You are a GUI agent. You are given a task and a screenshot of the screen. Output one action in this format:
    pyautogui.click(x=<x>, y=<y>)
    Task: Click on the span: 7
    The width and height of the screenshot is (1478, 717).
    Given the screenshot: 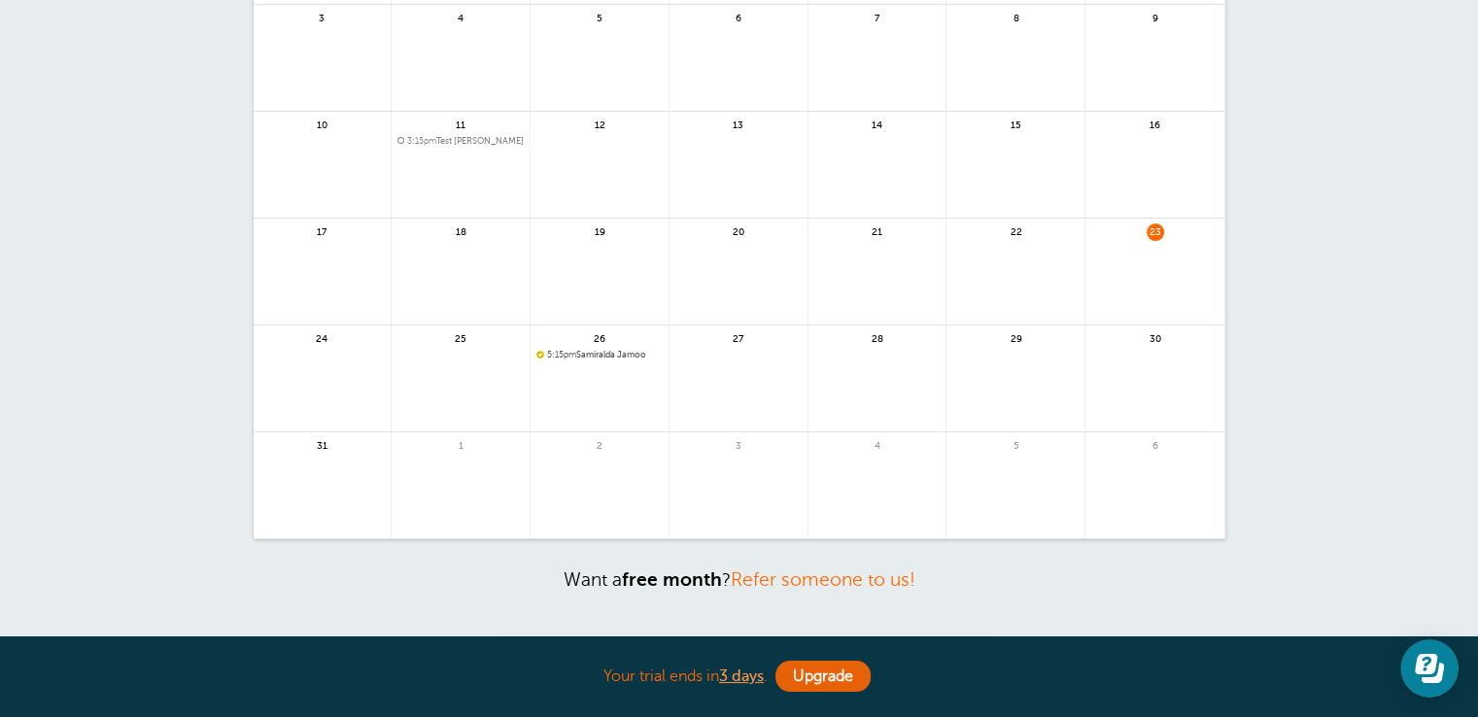 What is the action you would take?
    pyautogui.click(x=878, y=17)
    